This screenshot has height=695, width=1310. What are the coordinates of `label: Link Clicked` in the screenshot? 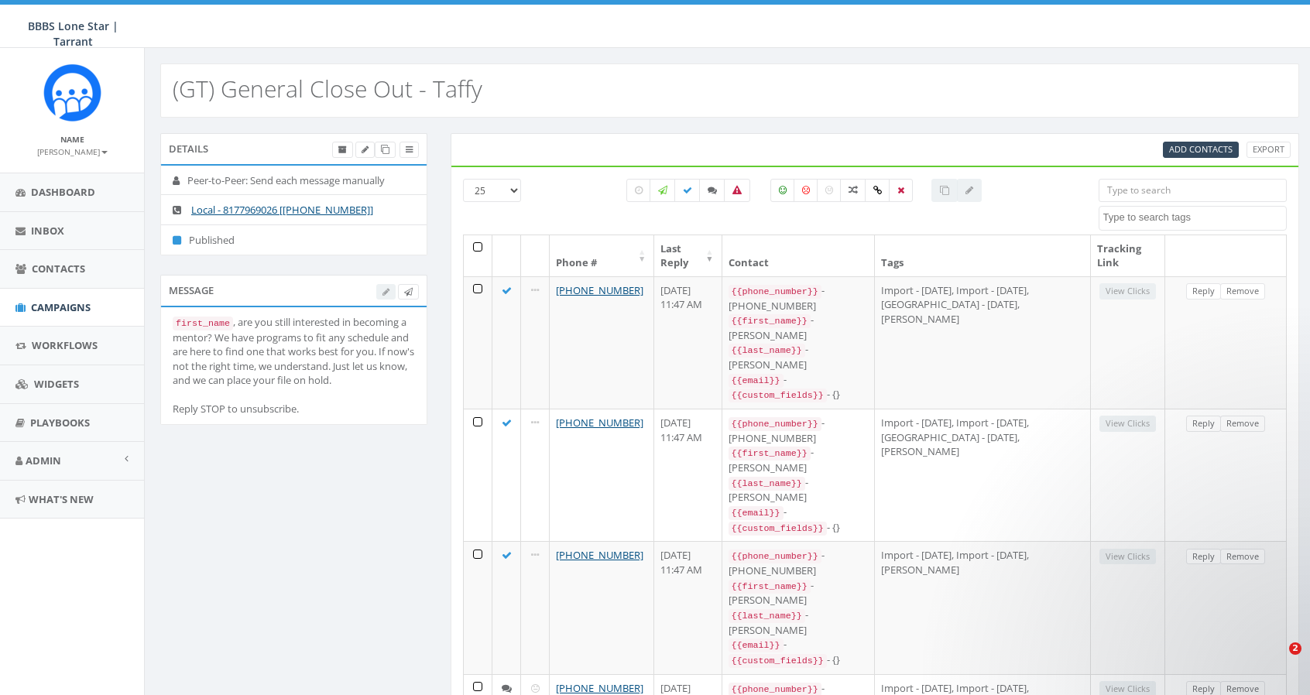 It's located at (877, 190).